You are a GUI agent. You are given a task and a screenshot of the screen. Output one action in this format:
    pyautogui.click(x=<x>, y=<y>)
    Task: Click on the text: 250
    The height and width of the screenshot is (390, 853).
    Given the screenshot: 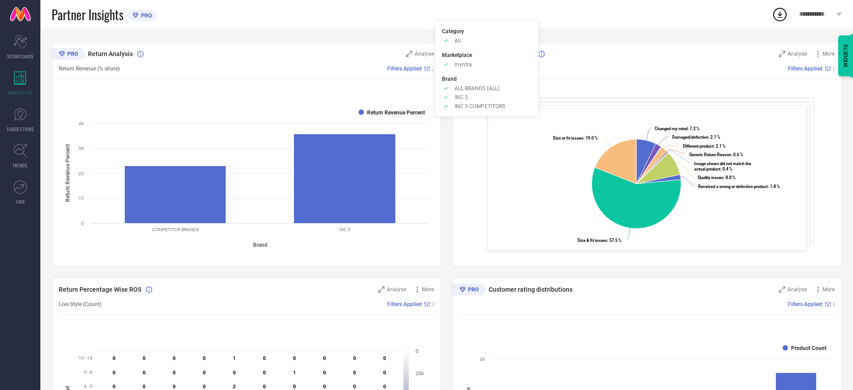 What is the action you would take?
    pyautogui.click(x=419, y=373)
    